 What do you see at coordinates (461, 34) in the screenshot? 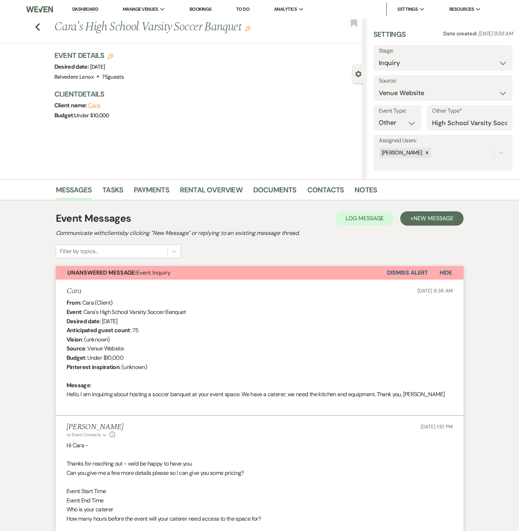
I see `span: Date created:` at bounding box center [461, 34].